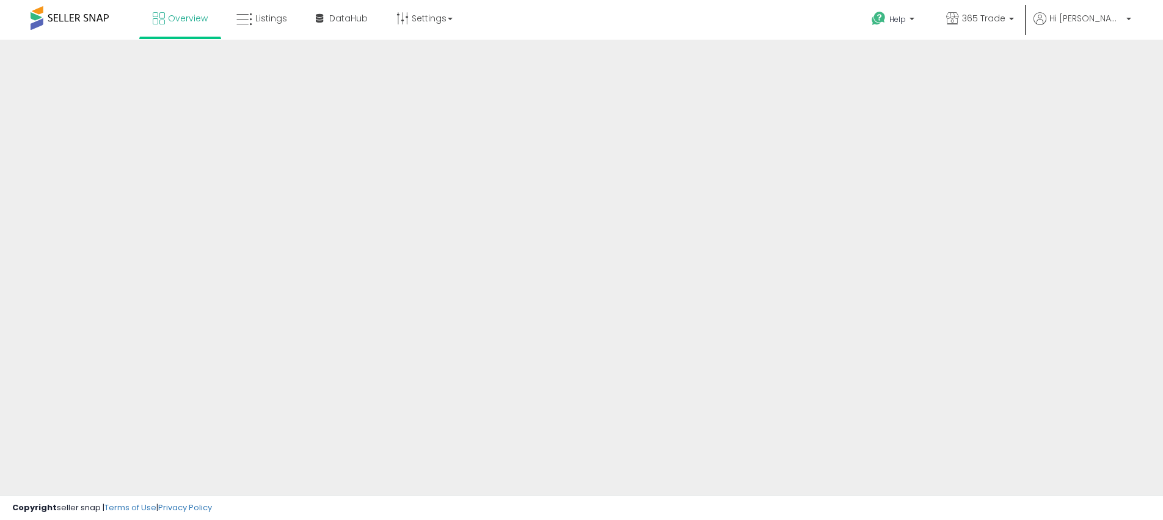 The image size is (1163, 520). Describe the element at coordinates (348, 18) in the screenshot. I see `span: DataHub` at that location.